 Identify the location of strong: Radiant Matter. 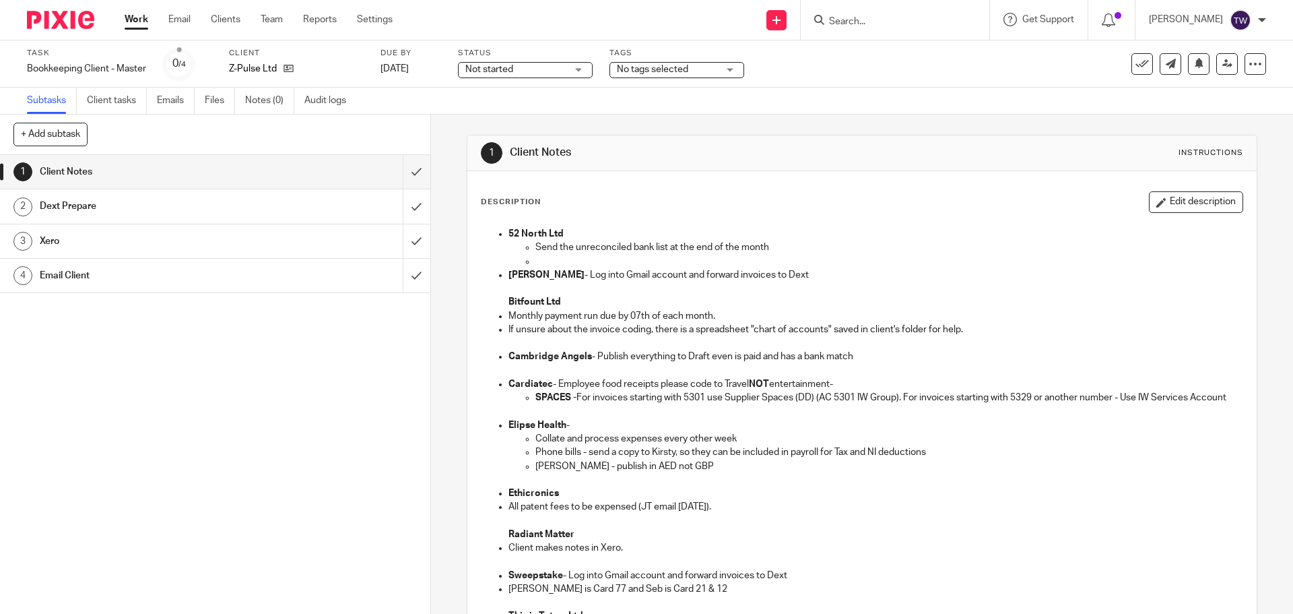
(542, 534).